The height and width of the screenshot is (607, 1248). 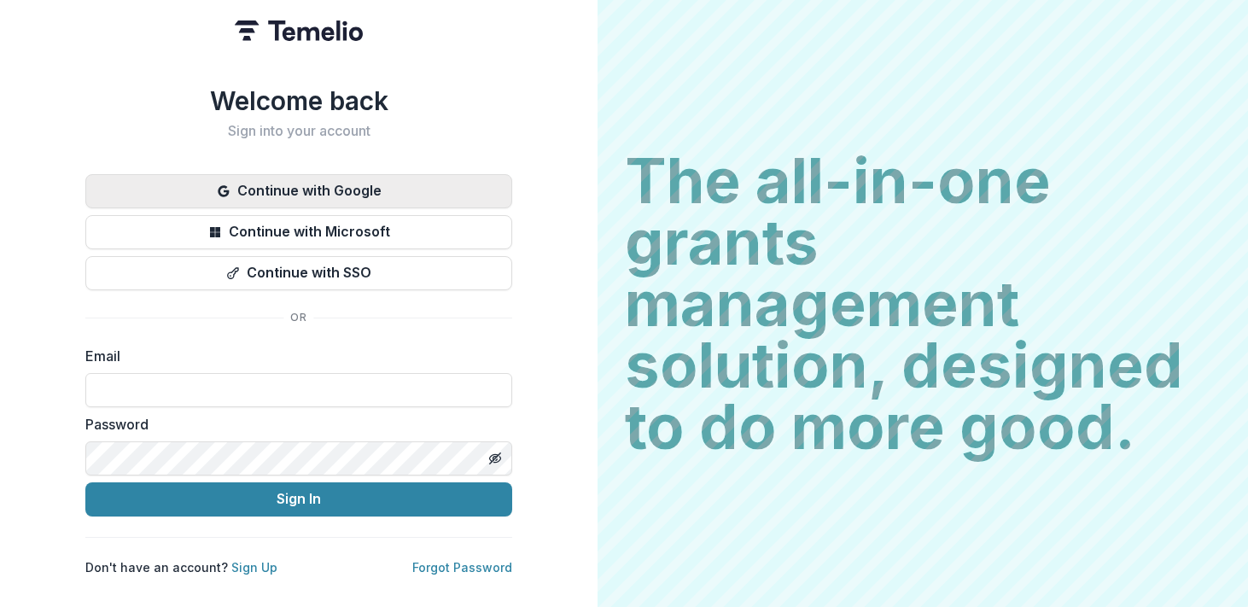 What do you see at coordinates (294, 356) in the screenshot?
I see `label: Email` at bounding box center [294, 356].